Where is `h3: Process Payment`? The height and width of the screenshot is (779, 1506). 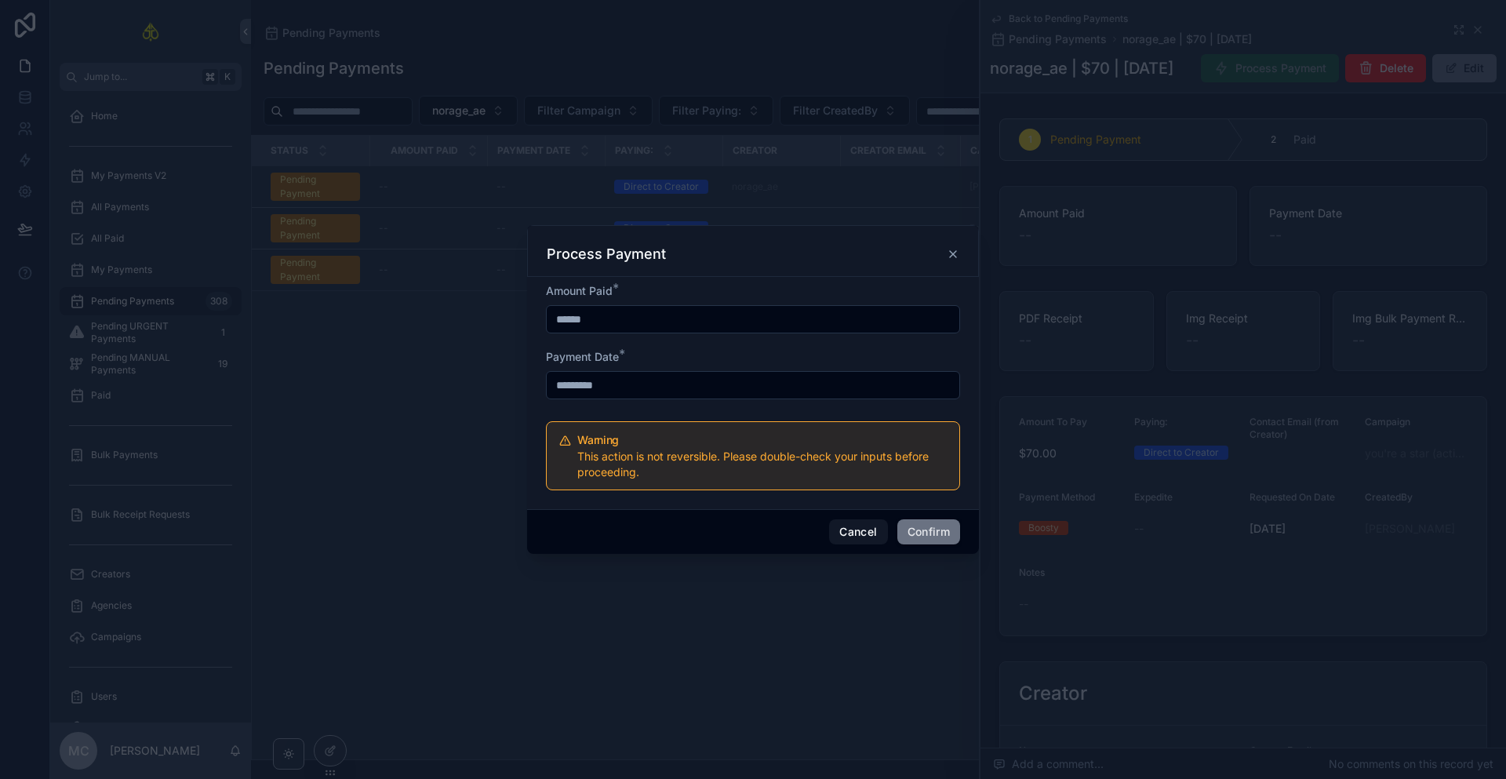 h3: Process Payment is located at coordinates (606, 254).